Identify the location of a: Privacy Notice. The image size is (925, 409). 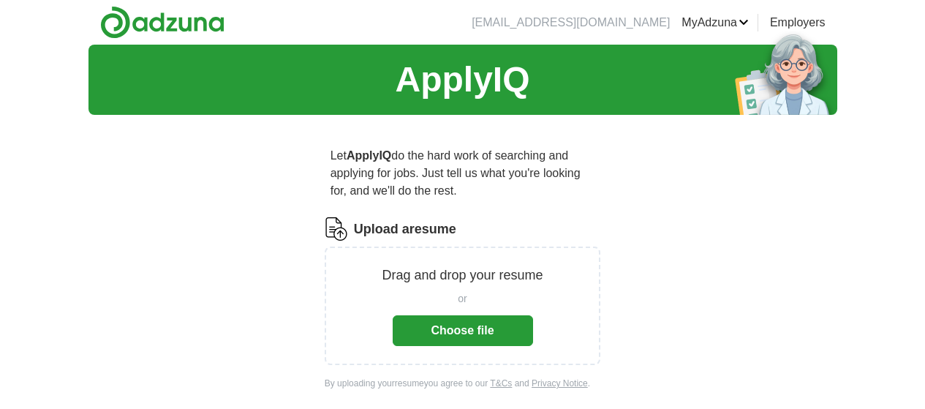
(559, 383).